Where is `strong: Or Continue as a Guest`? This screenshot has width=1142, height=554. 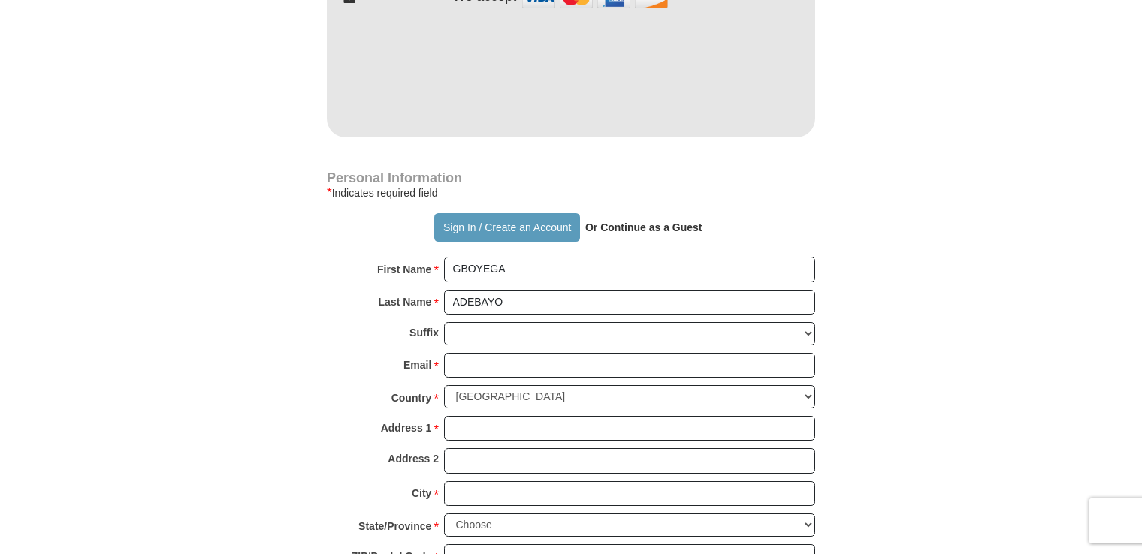 strong: Or Continue as a Guest is located at coordinates (644, 228).